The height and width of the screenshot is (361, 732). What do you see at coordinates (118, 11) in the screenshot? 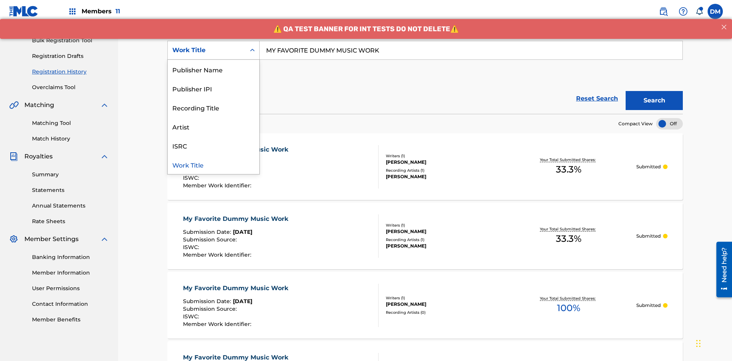
I see `span: 11` at bounding box center [118, 11].